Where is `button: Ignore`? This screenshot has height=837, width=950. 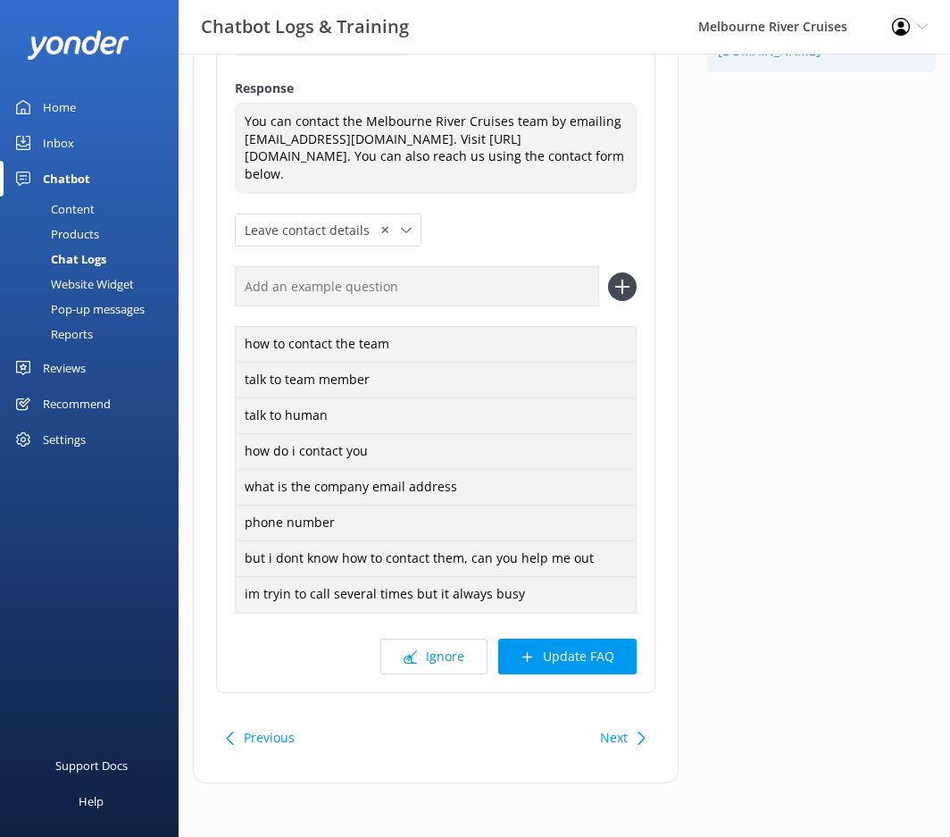 button: Ignore is located at coordinates (434, 656).